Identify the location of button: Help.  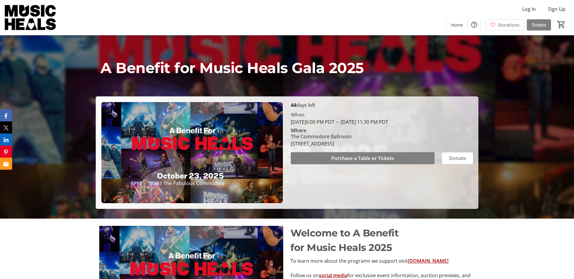
(474, 25).